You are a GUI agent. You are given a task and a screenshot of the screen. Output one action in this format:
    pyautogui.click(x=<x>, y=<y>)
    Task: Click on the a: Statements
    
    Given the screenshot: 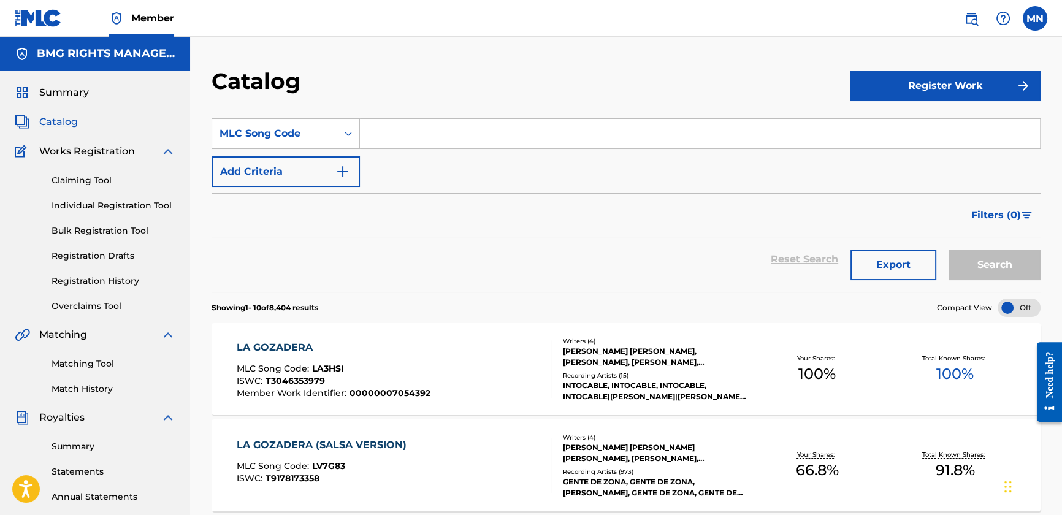 What is the action you would take?
    pyautogui.click(x=113, y=471)
    